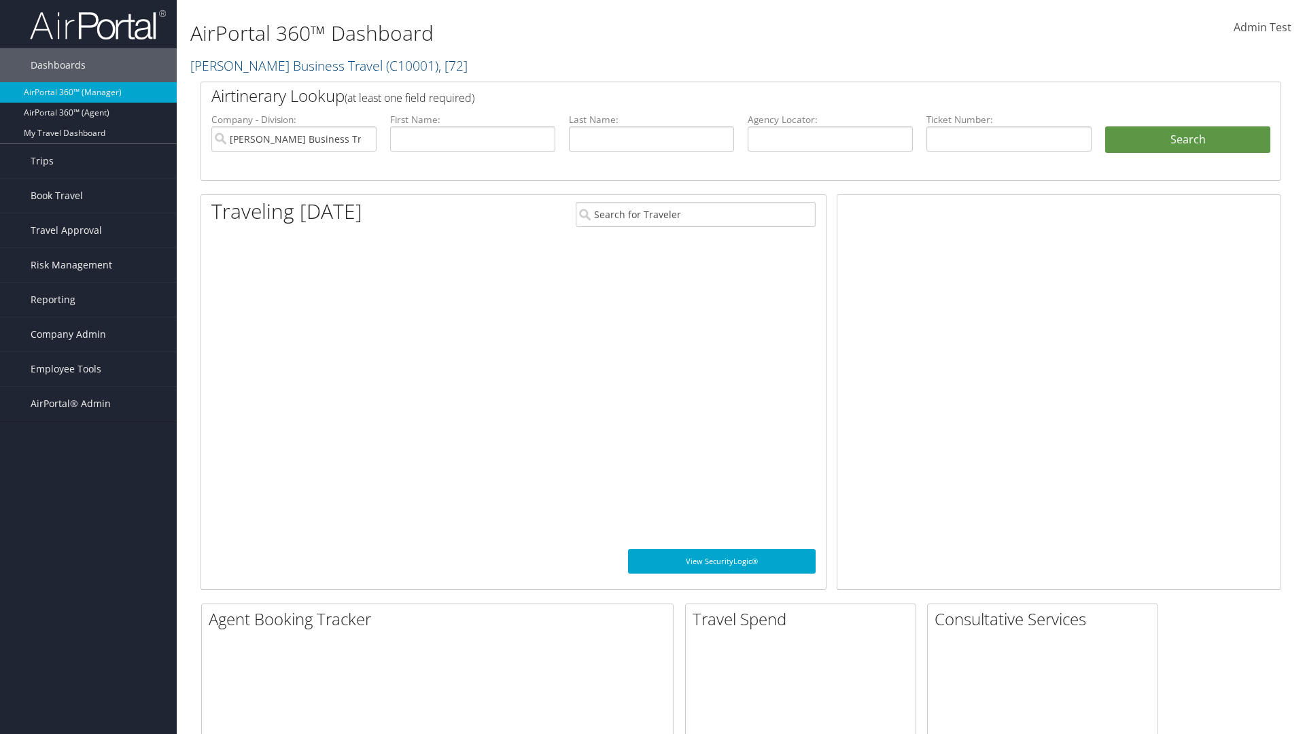  Describe the element at coordinates (68, 335) in the screenshot. I see `span: Company Admin` at that location.